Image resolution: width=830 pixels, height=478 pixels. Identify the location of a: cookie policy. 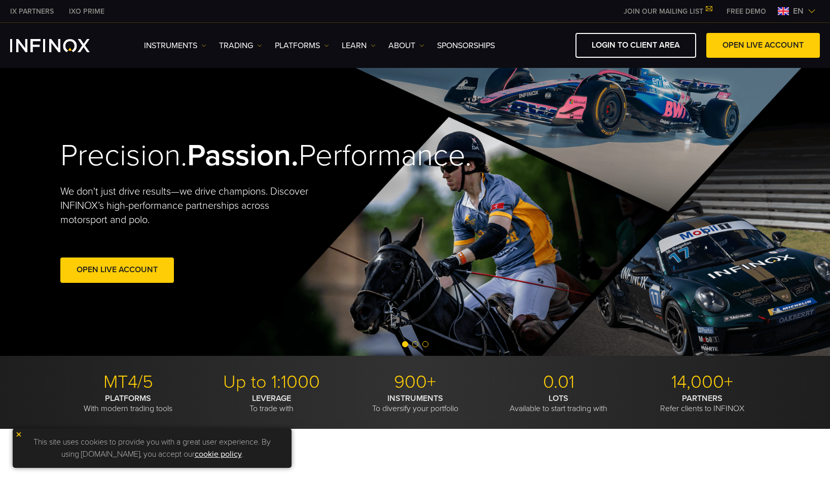
(218, 454).